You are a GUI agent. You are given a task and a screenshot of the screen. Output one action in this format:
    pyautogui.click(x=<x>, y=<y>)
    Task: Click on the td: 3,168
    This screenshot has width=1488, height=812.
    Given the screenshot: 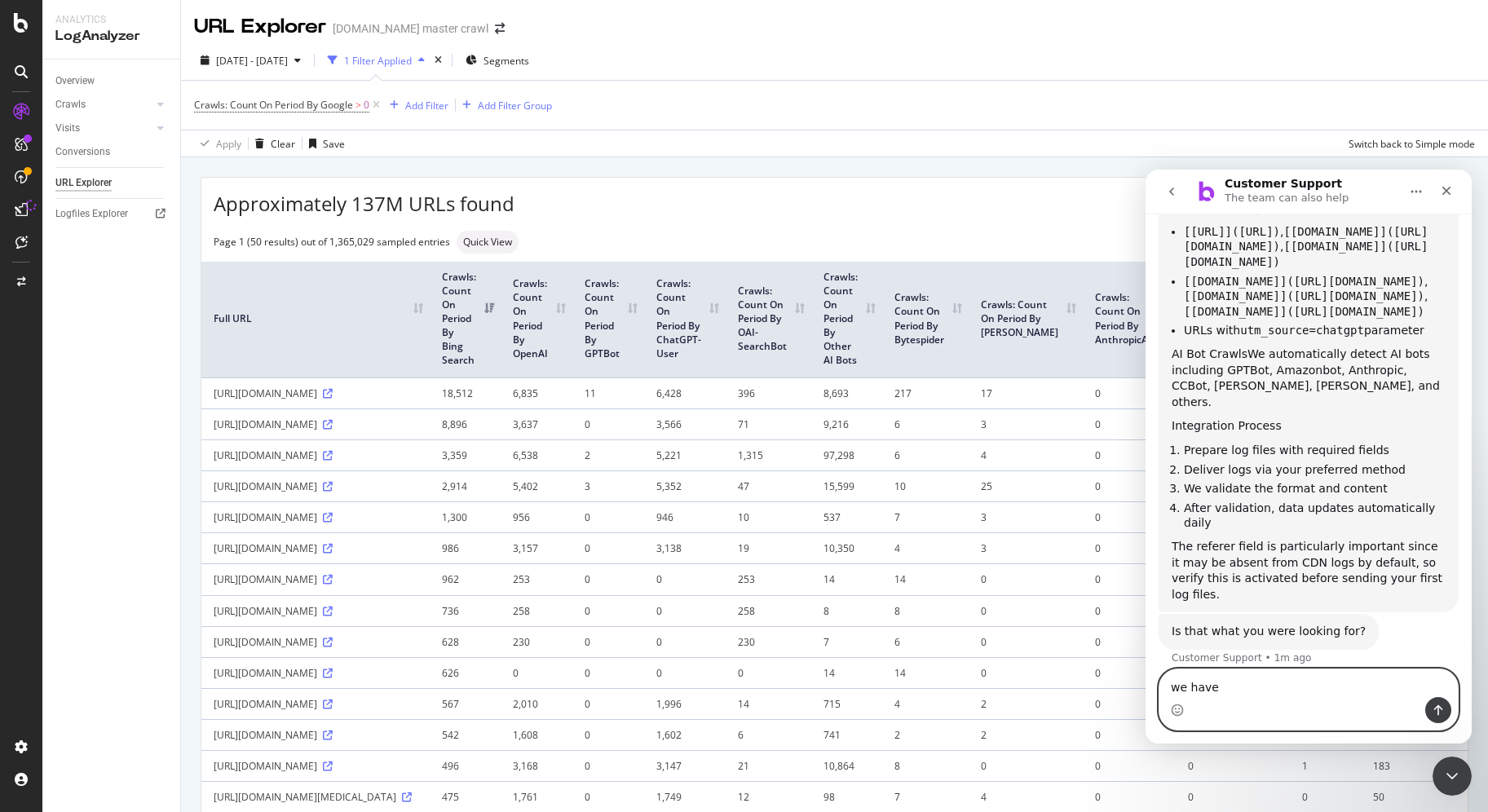 What is the action you would take?
    pyautogui.click(x=537, y=765)
    